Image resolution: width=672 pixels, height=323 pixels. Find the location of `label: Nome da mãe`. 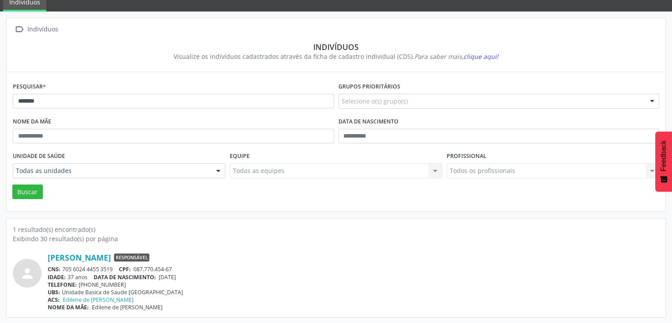

label: Nome da mãe is located at coordinates (32, 122).